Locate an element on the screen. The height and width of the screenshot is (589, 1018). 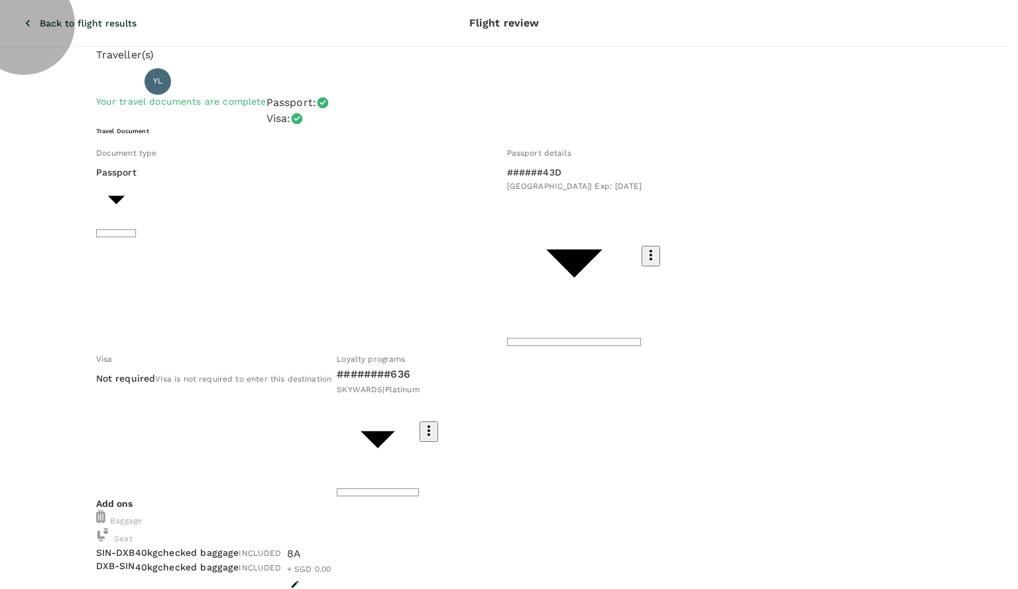
p: Traveller(s) is located at coordinates (504, 55).